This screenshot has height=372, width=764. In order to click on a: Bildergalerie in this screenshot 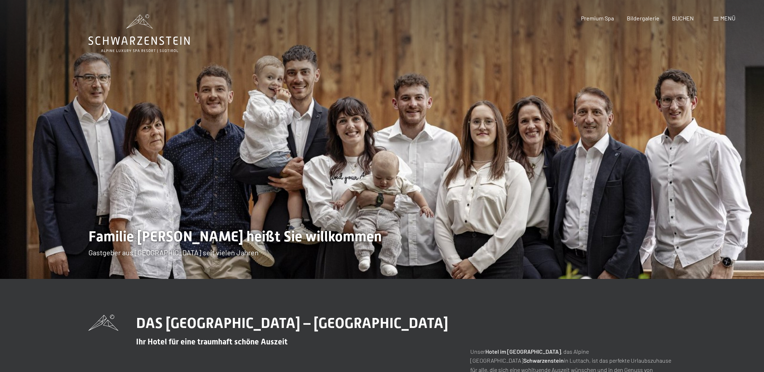, I will do `click(643, 18)`.